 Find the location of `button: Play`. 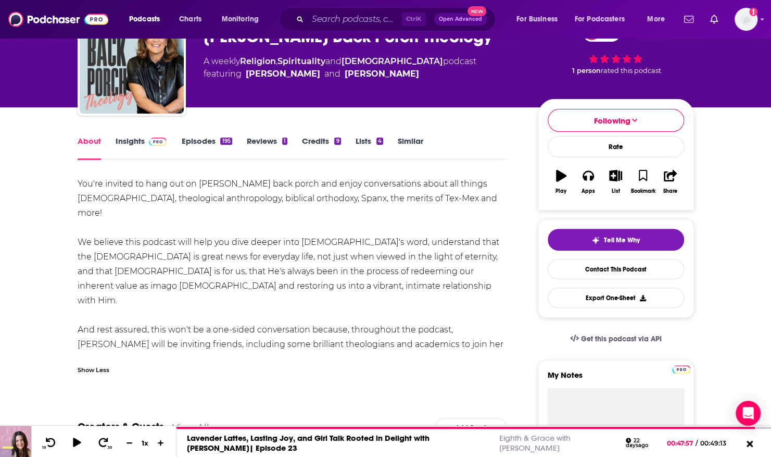

button: Play is located at coordinates (561, 182).